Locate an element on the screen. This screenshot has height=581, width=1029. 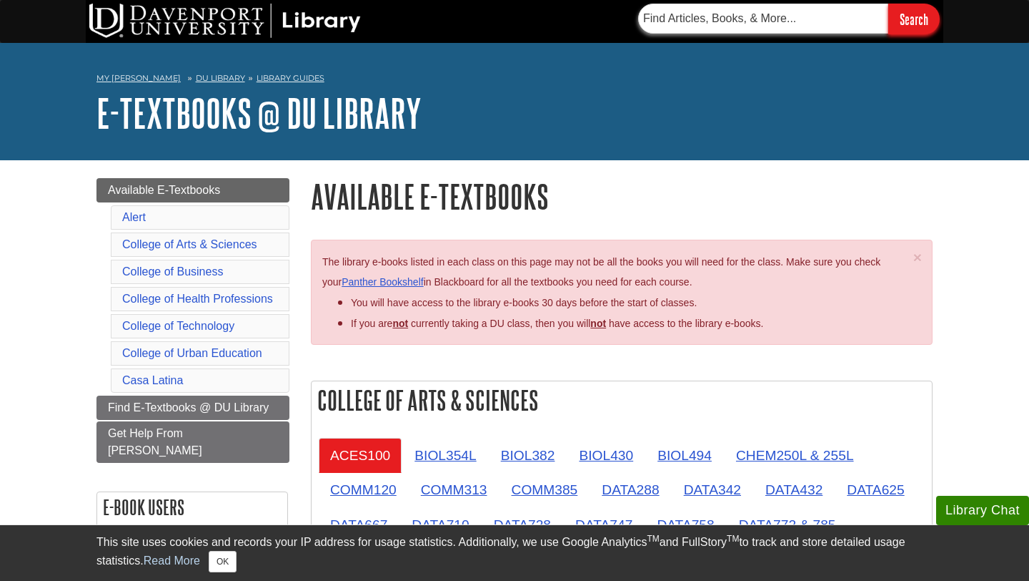
a: DATA667 is located at coordinates (359, 524).